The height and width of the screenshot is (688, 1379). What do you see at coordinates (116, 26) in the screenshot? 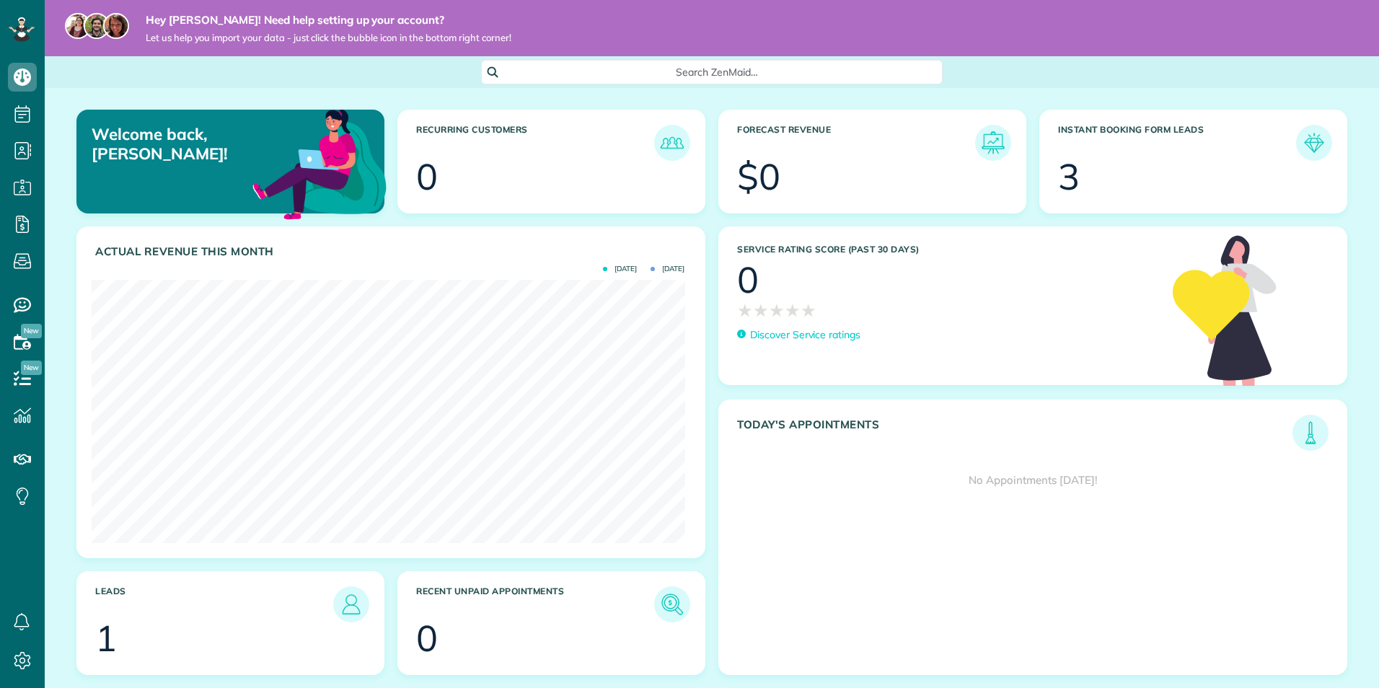
I see `img: michelle-19f622bdf1676172e81f8f8fba1fb50e276960ebfe0243fe18214015130c80e4.jpg` at bounding box center [116, 26].